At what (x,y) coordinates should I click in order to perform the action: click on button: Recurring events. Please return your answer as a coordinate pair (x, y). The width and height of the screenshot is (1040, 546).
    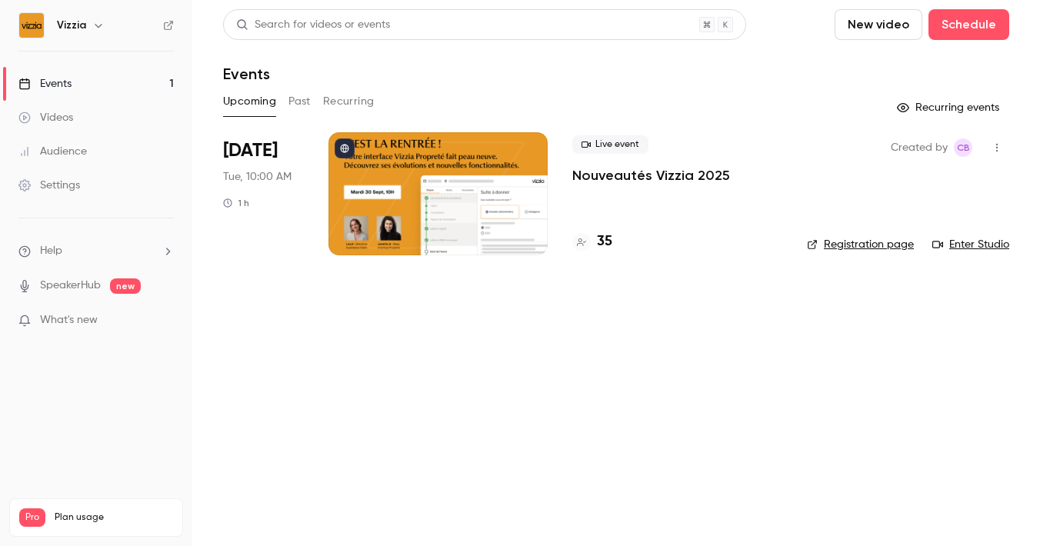
    Looking at the image, I should click on (949, 108).